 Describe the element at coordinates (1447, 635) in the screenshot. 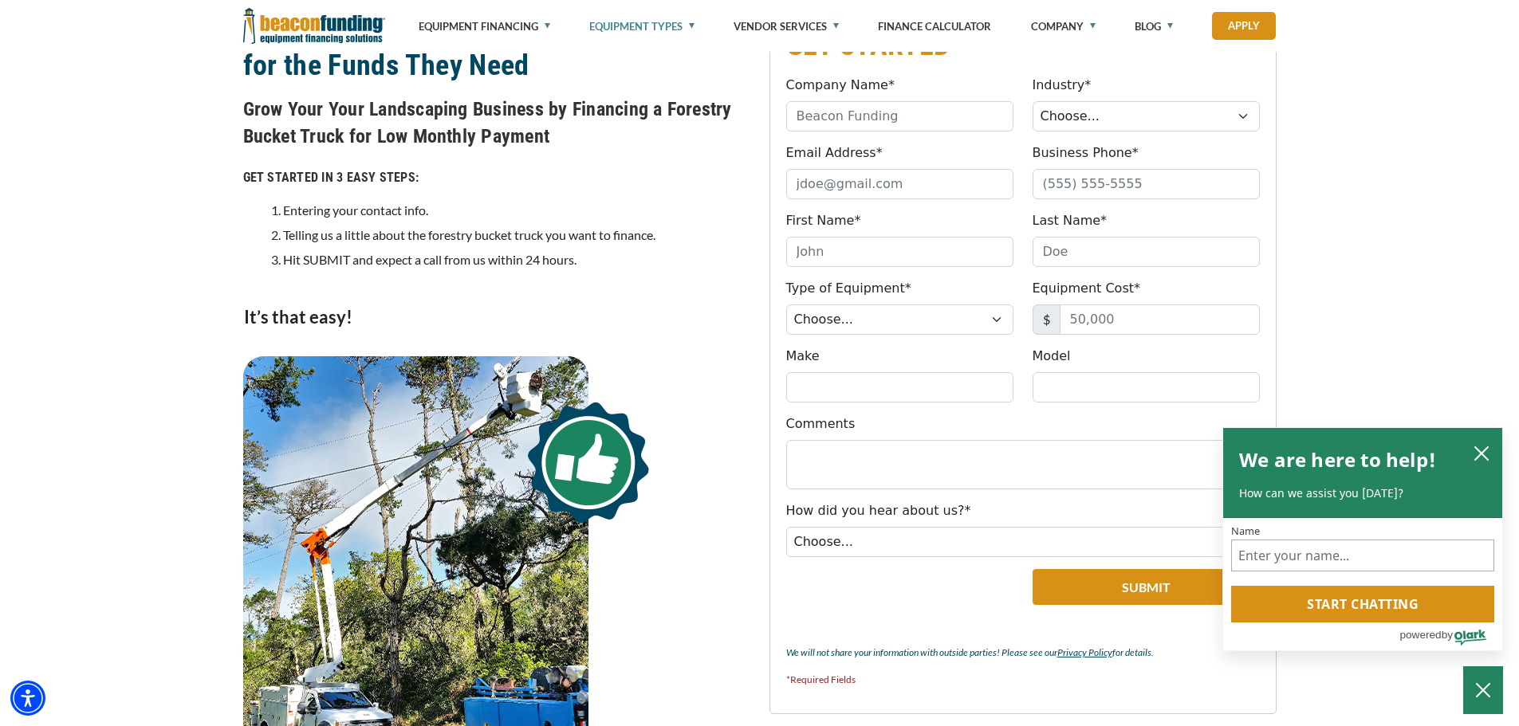

I see `span: by` at that location.